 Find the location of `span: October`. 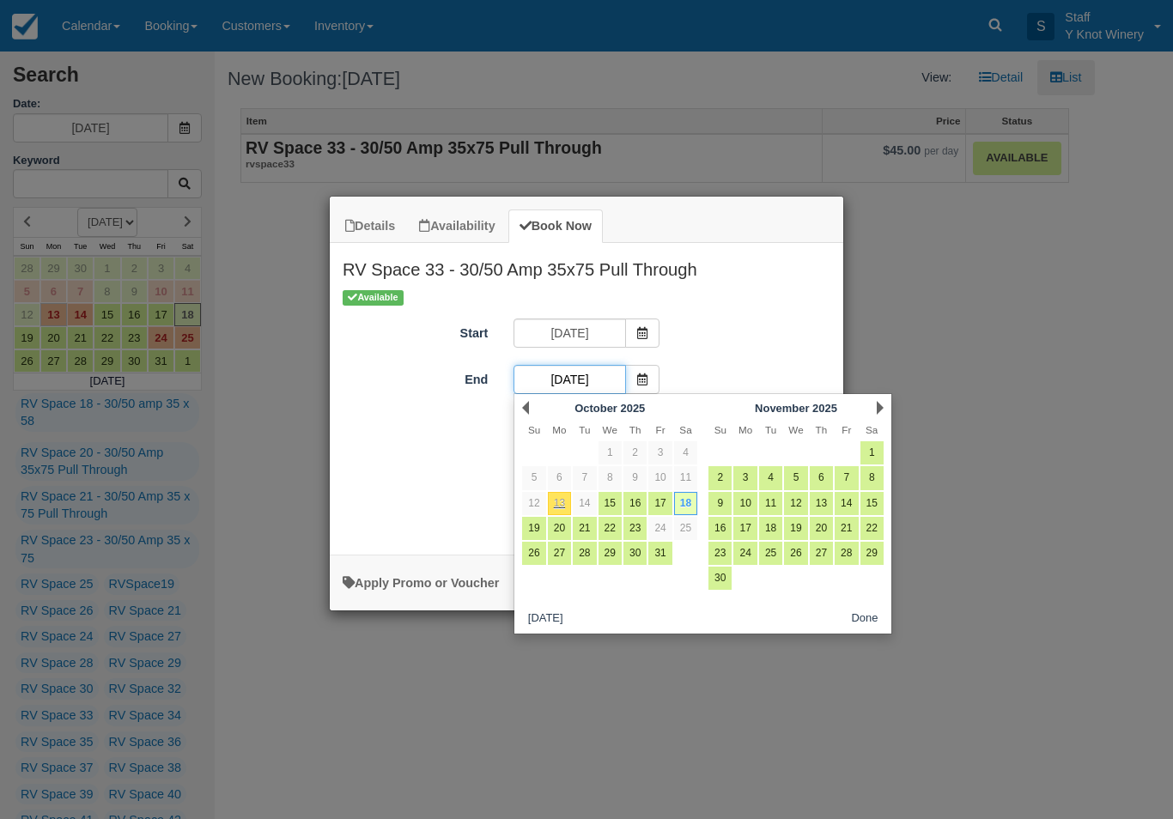

span: October is located at coordinates (596, 408).